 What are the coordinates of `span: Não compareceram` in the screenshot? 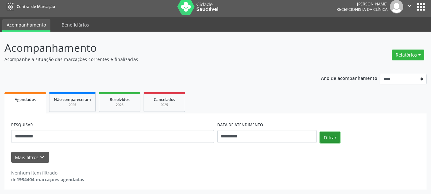 It's located at (72, 99).